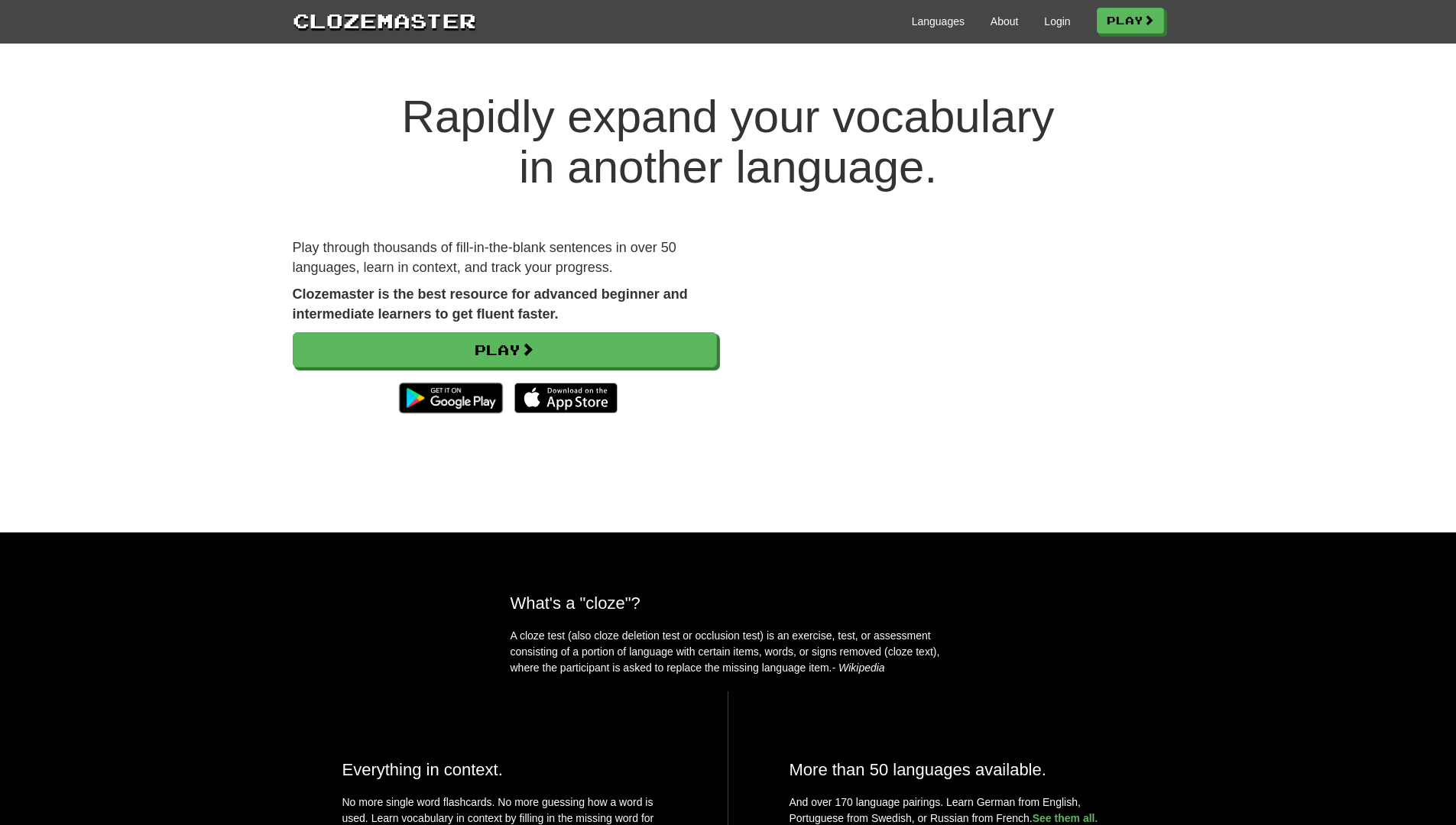  What do you see at coordinates (1004, 22) in the screenshot?
I see `a: About` at bounding box center [1004, 22].